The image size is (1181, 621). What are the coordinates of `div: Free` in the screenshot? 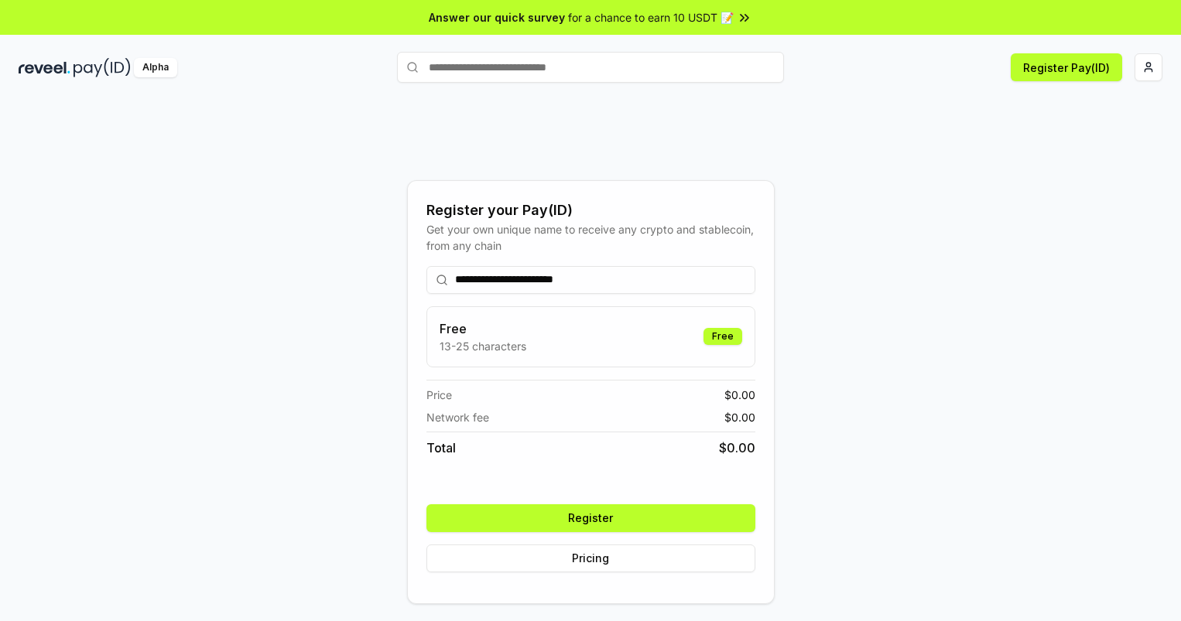 It's located at (723, 337).